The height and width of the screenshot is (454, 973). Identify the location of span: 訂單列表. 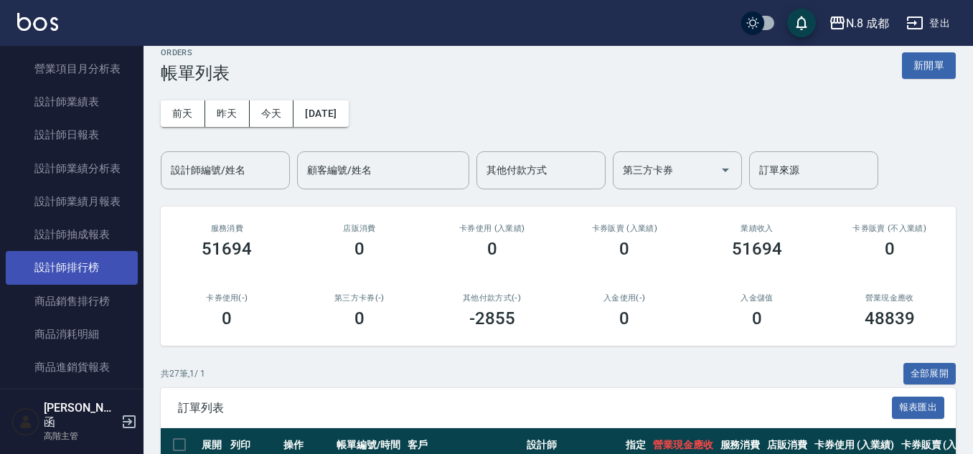
(534, 408).